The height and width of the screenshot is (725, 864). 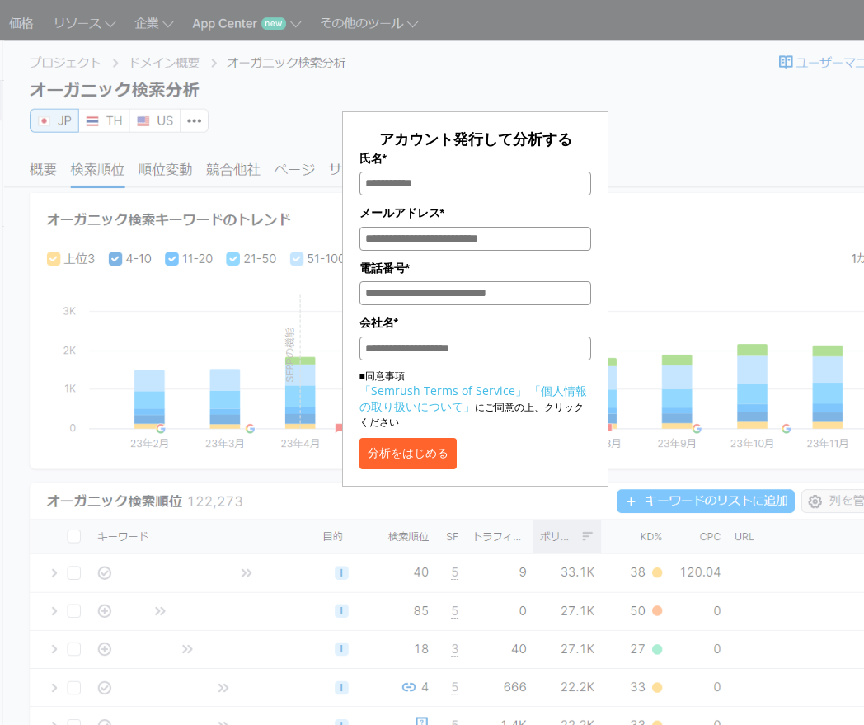 What do you see at coordinates (408, 454) in the screenshot?
I see `button: 分析をはじめる` at bounding box center [408, 454].